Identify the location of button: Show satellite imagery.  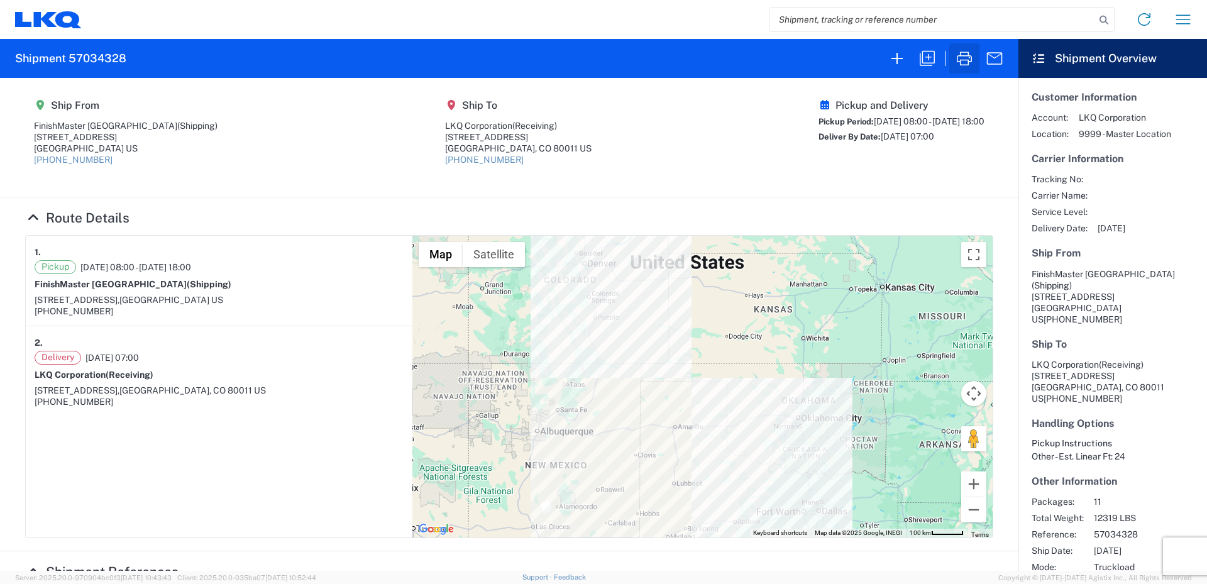
(493, 255).